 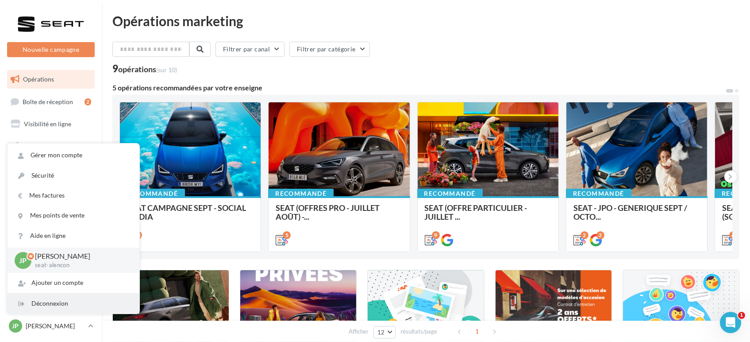 What do you see at coordinates (476, 212) in the screenshot?
I see `span: SEAT (OFFRE PARTICULIER - JUILLET ...` at bounding box center [476, 212].